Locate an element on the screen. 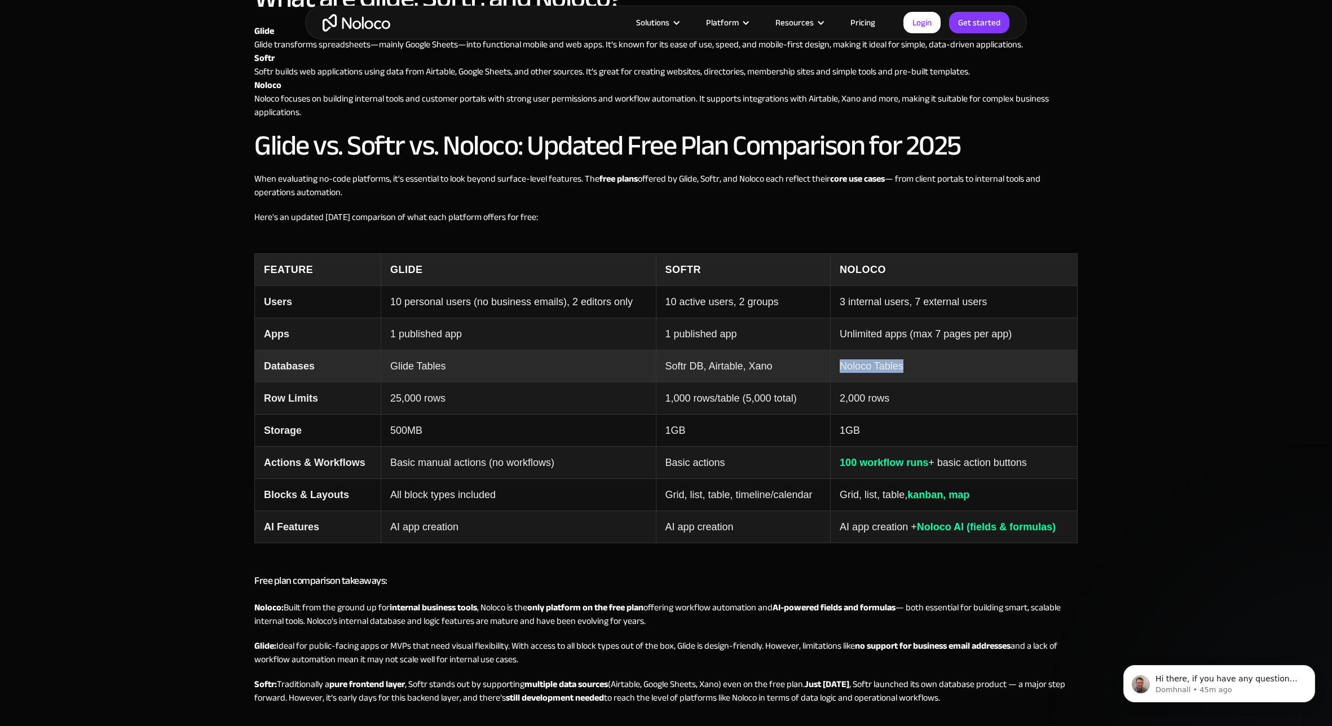 The image size is (1332, 726). strong: AI Features is located at coordinates (292, 527).